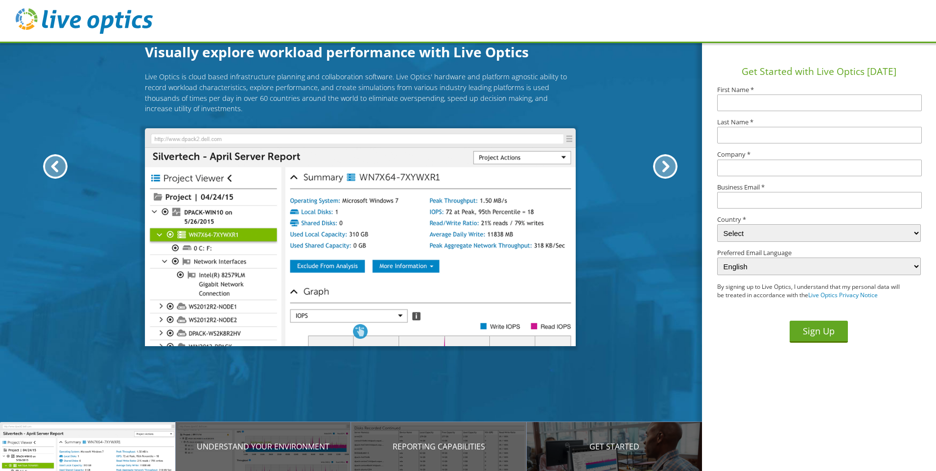 The width and height of the screenshot is (936, 471). I want to click on button: Sign Up, so click(819, 332).